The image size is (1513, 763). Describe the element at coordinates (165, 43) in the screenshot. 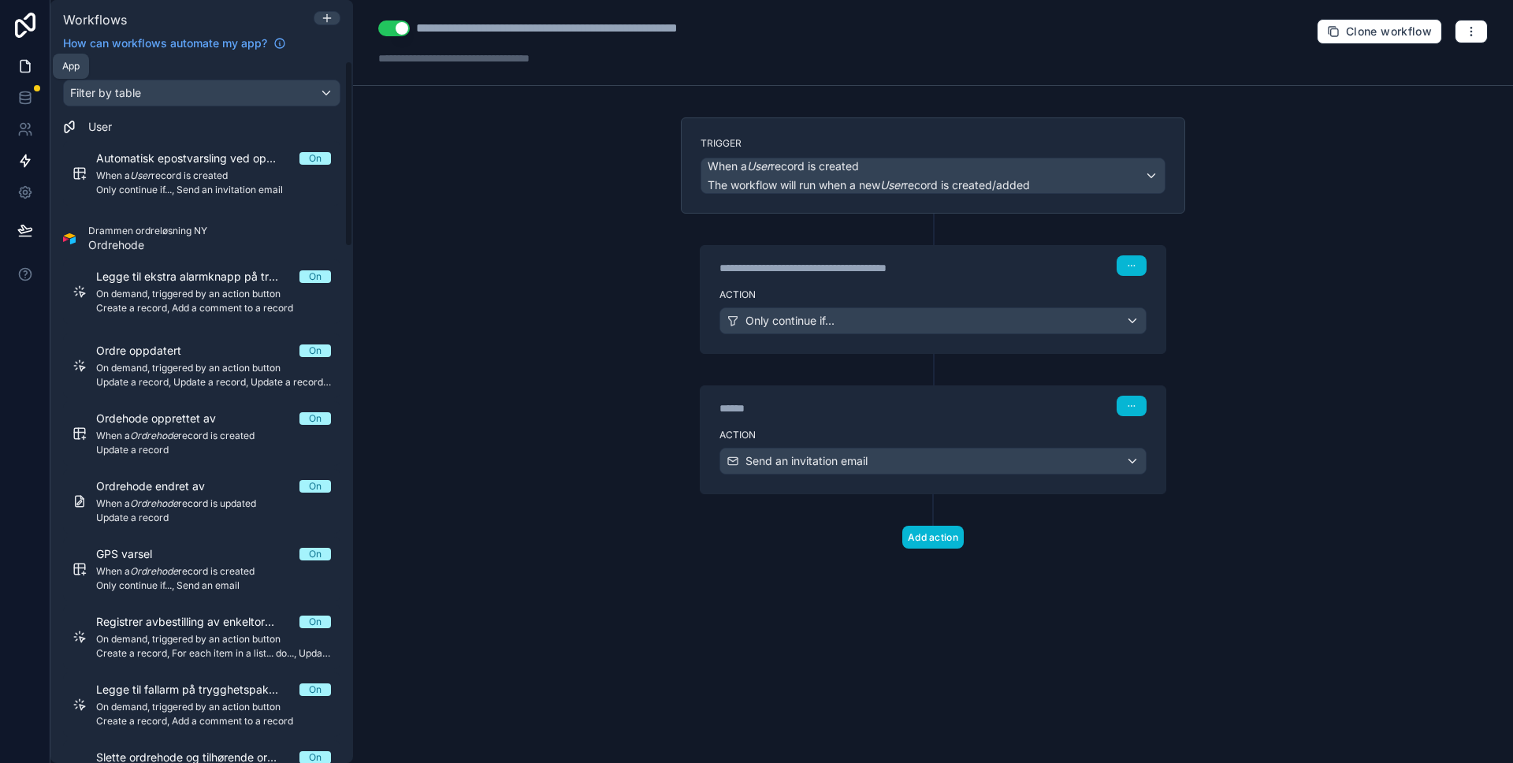

I see `span: How can workflows automate my app?` at that location.